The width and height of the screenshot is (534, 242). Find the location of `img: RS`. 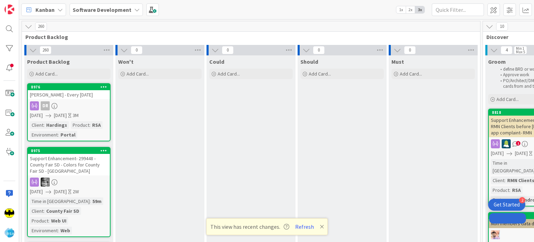

img: RS is located at coordinates (496, 234).